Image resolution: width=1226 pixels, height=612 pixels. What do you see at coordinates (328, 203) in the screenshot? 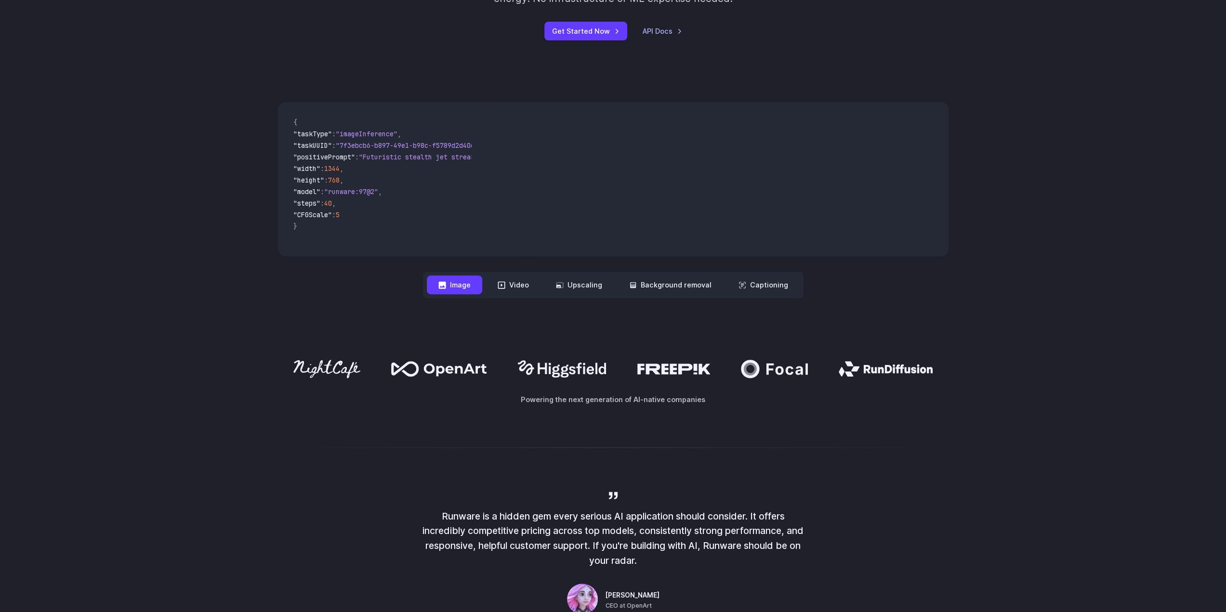
I see `span: 40` at bounding box center [328, 203].